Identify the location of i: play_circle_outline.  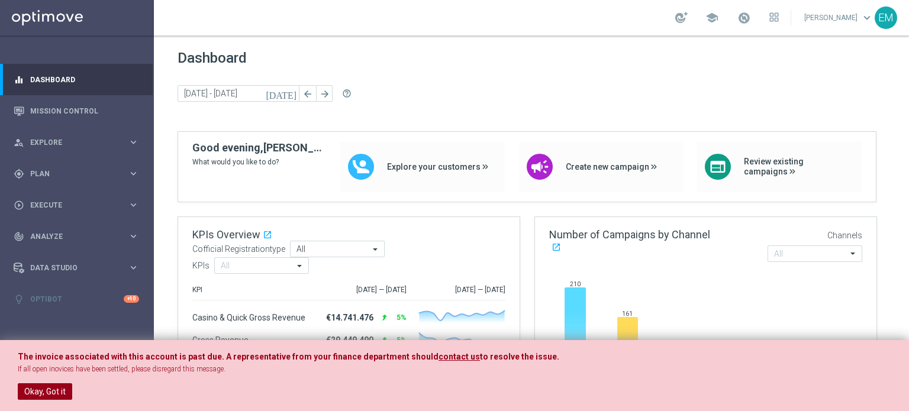
(19, 205).